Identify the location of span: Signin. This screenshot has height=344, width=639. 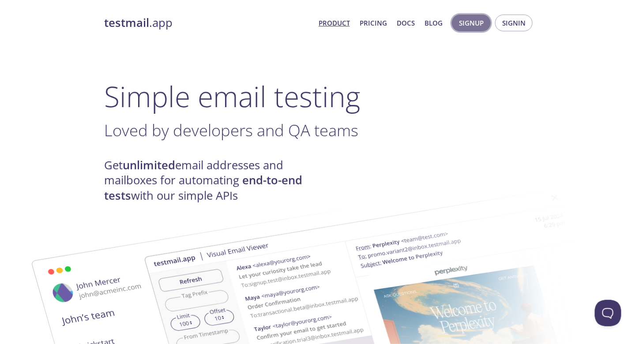
(514, 23).